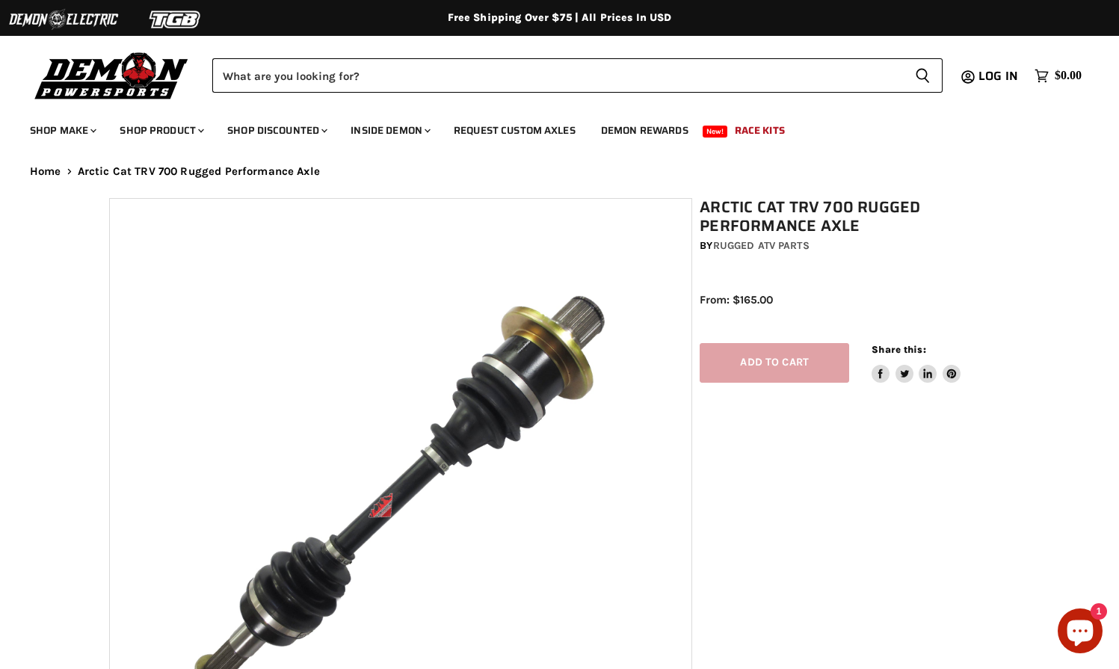  I want to click on a: Rugged ATV Parts, so click(761, 245).